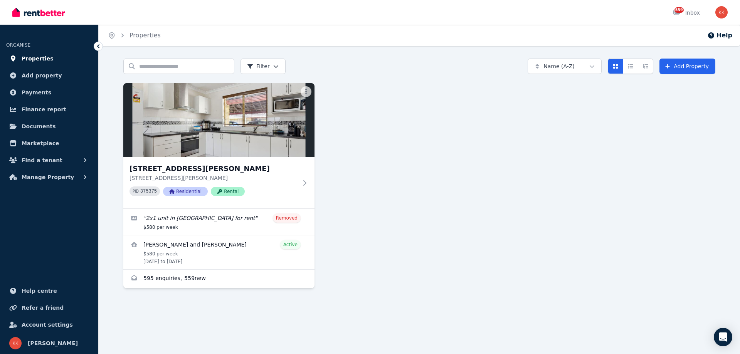  I want to click on span: 559, so click(679, 10).